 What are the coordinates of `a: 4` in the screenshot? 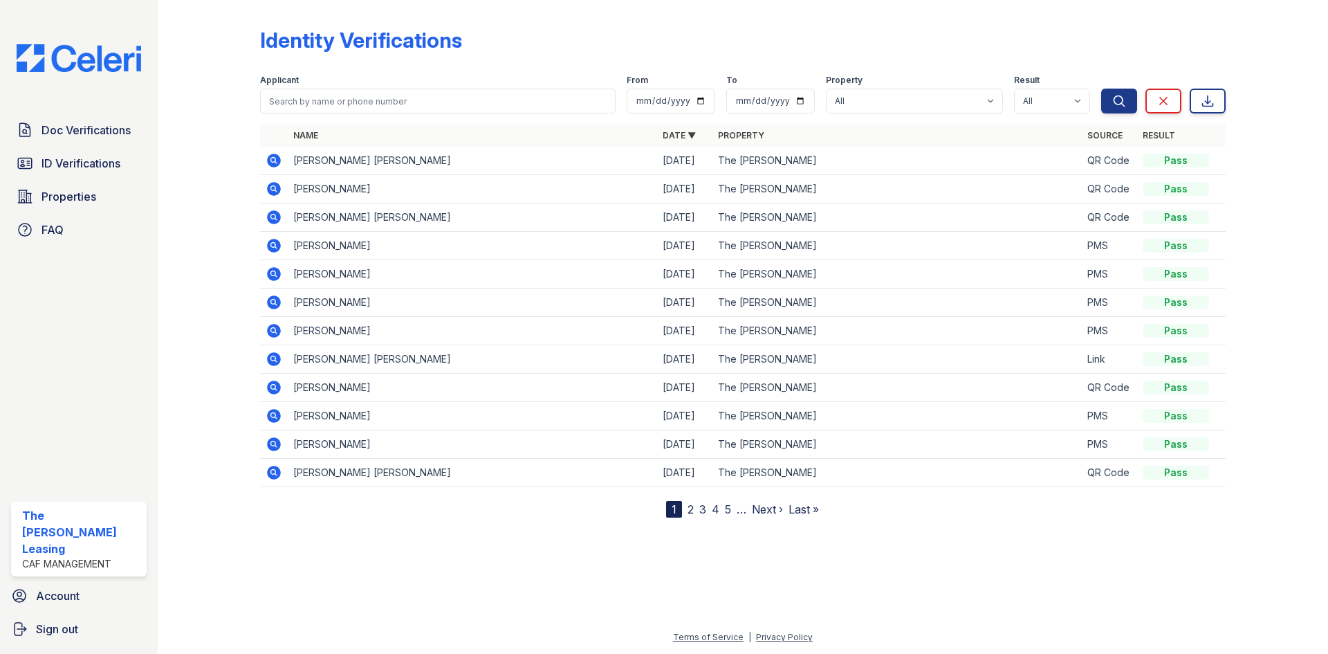 It's located at (715, 509).